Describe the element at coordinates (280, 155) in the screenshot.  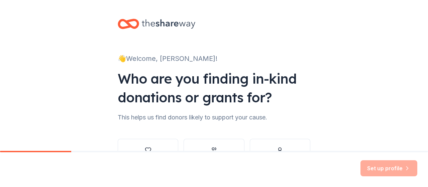
I see `button: Individual` at that location.